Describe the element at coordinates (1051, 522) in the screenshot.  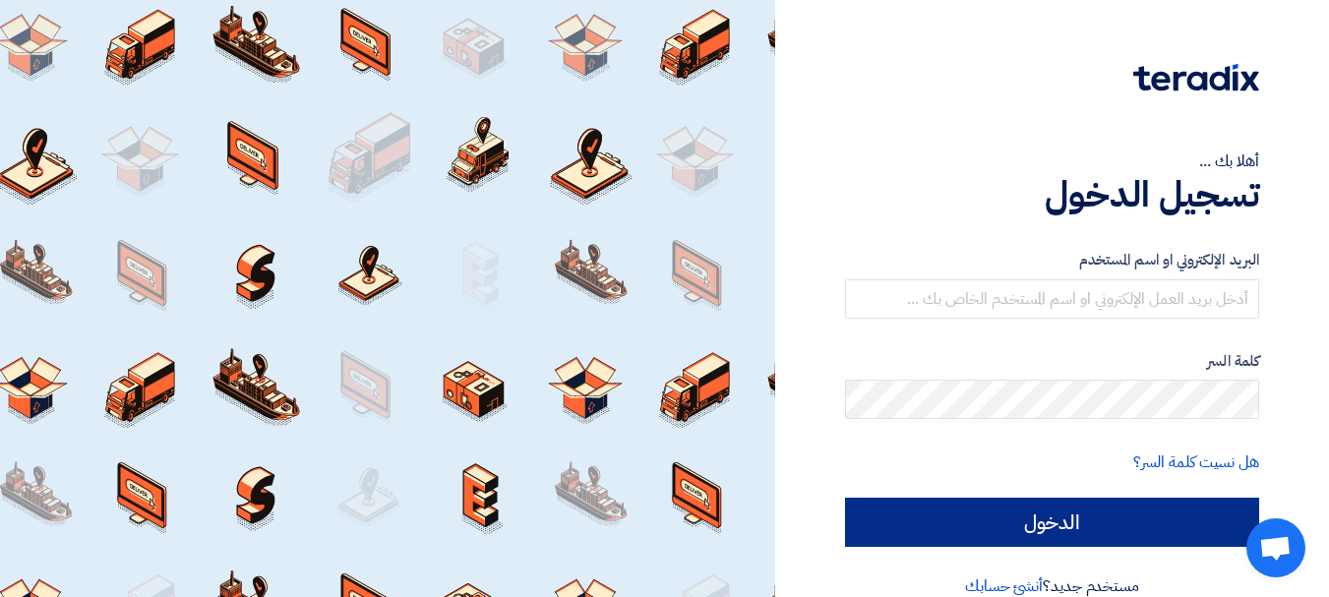
I see `input: الدخول` at that location.